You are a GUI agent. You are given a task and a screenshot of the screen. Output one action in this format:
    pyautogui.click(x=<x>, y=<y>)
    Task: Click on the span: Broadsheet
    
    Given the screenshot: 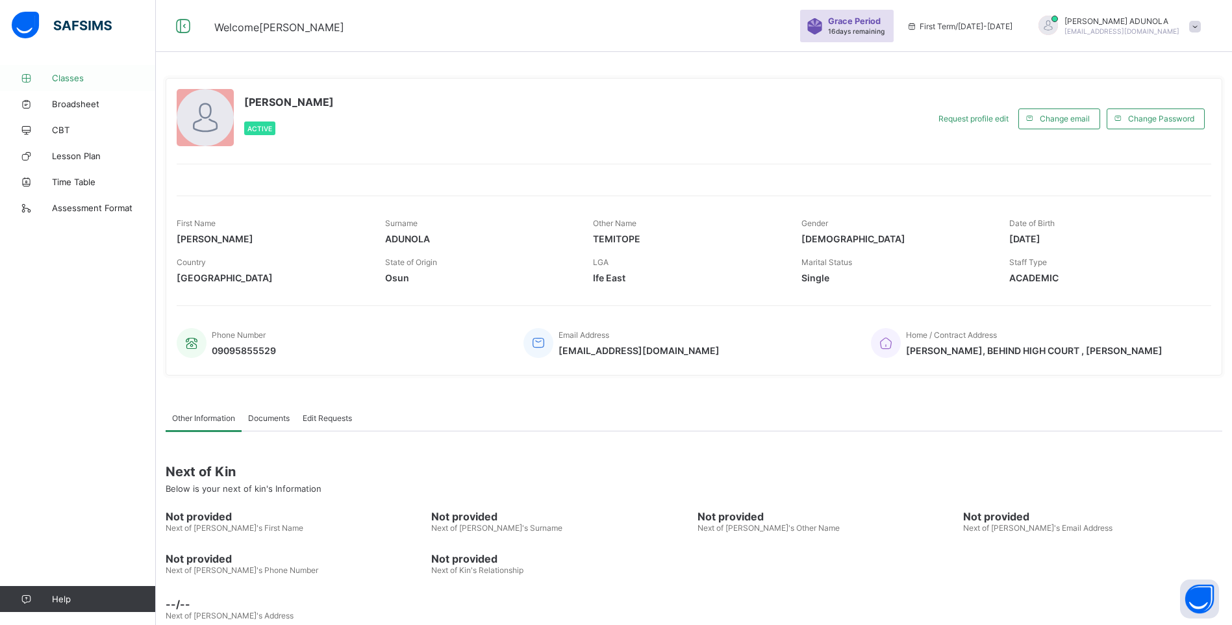 What is the action you would take?
    pyautogui.click(x=104, y=104)
    